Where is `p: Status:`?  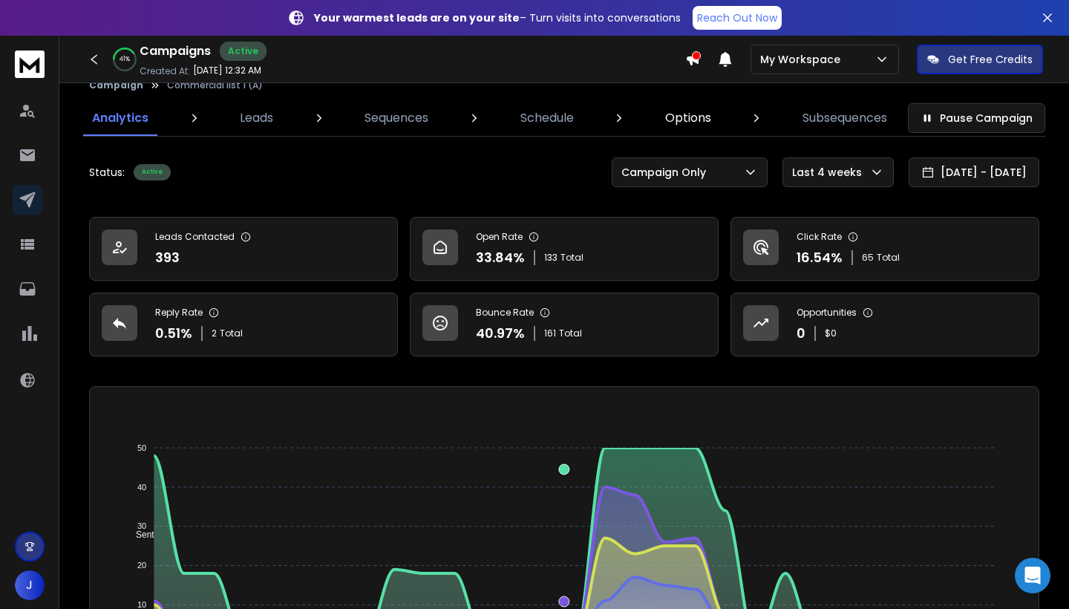
p: Status: is located at coordinates (107, 172).